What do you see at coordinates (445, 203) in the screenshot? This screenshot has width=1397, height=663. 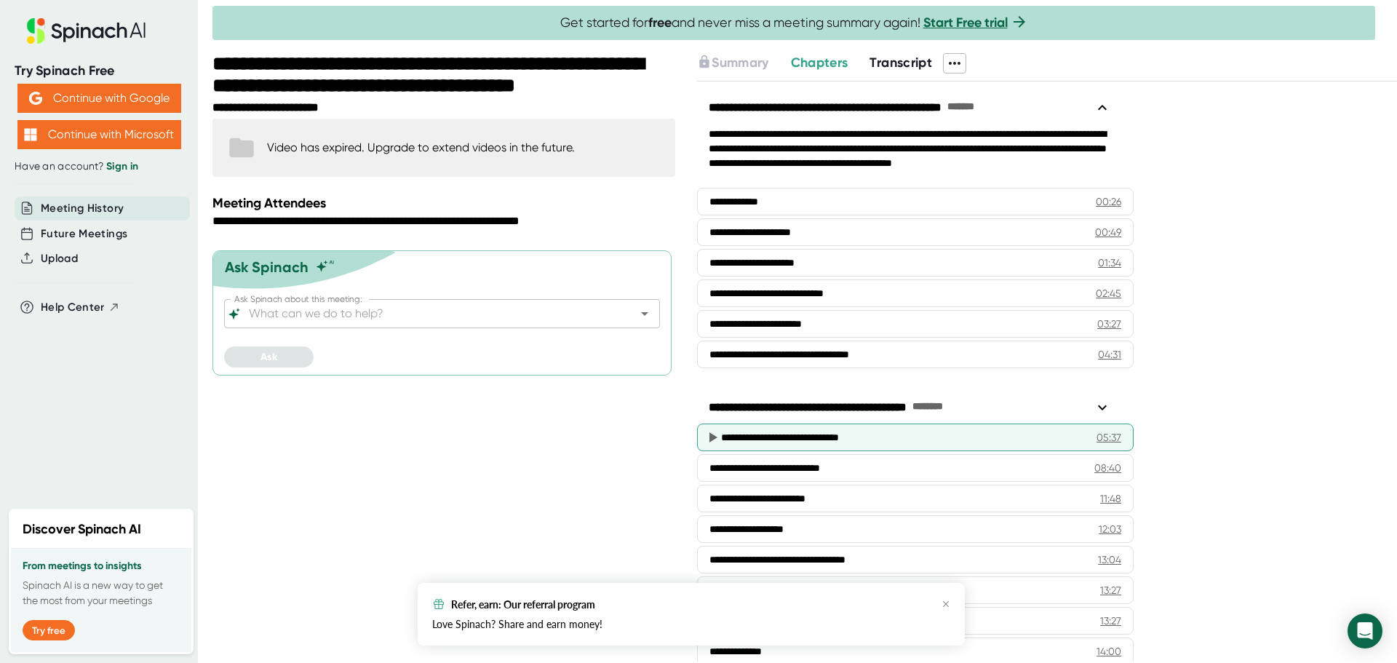 I see `div: Meeting Attendees` at bounding box center [445, 203].